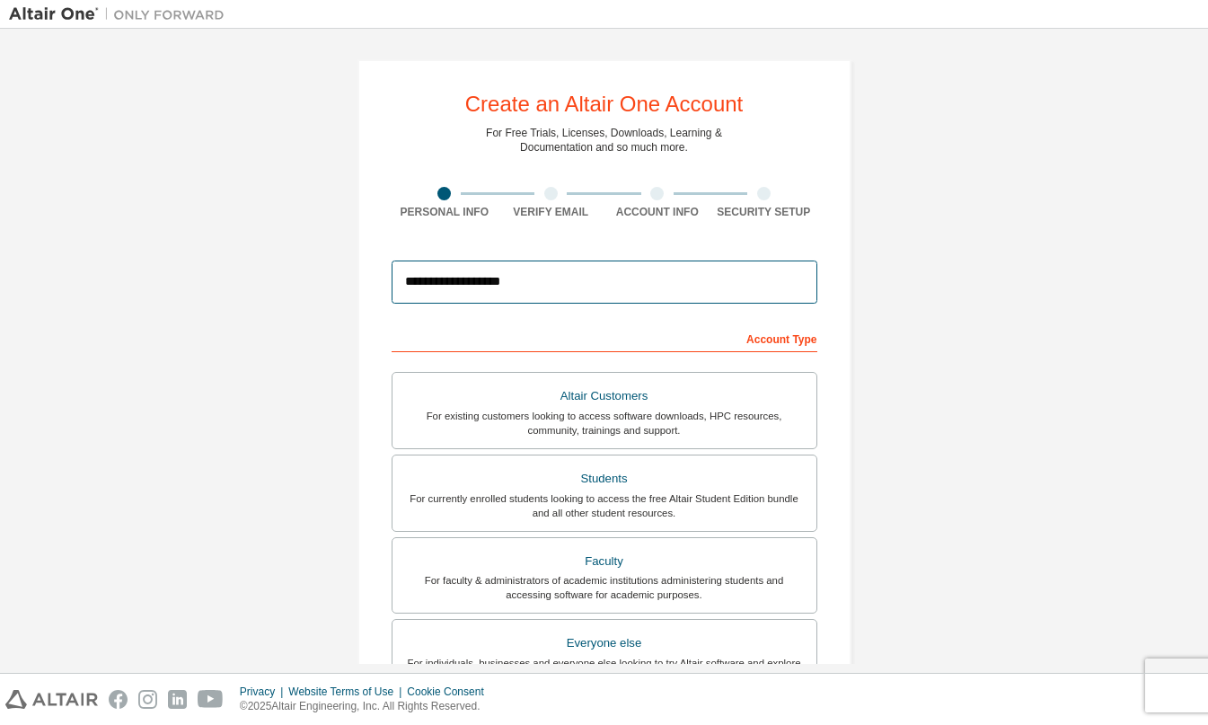 The height and width of the screenshot is (725, 1208). What do you see at coordinates (121, 14) in the screenshot?
I see `img: Altair One` at bounding box center [121, 14].